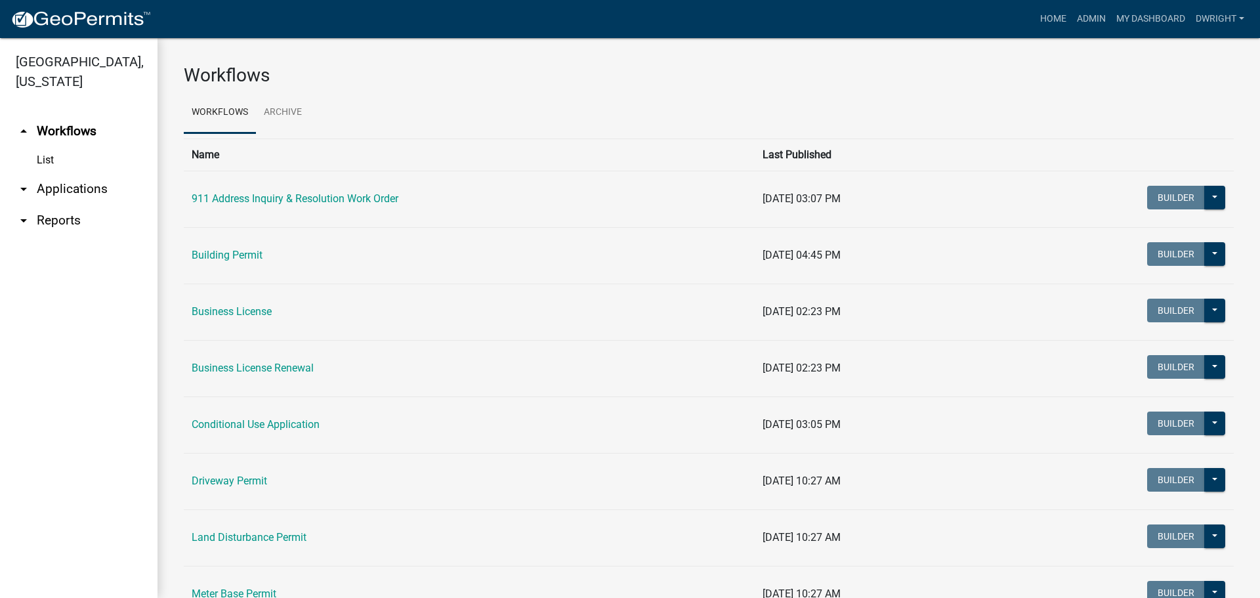  I want to click on a: My Dashboard, so click(1151, 19).